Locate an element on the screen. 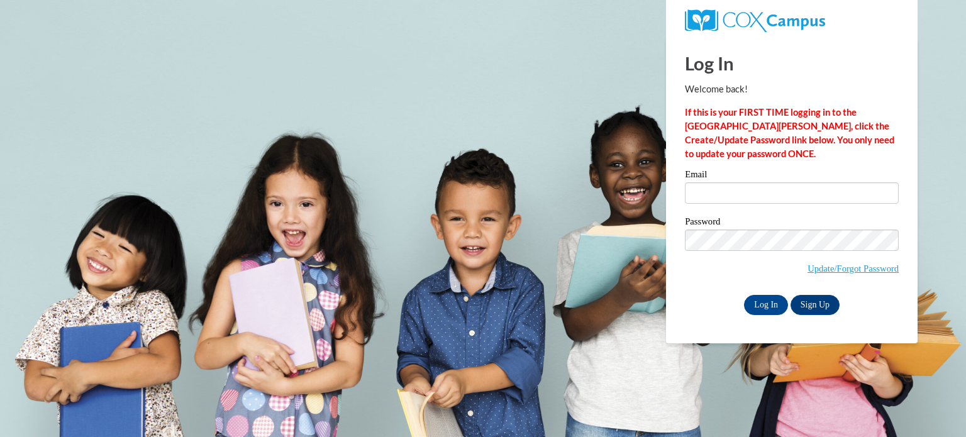 The height and width of the screenshot is (437, 966). a: Update/Forgot Password is located at coordinates (853, 269).